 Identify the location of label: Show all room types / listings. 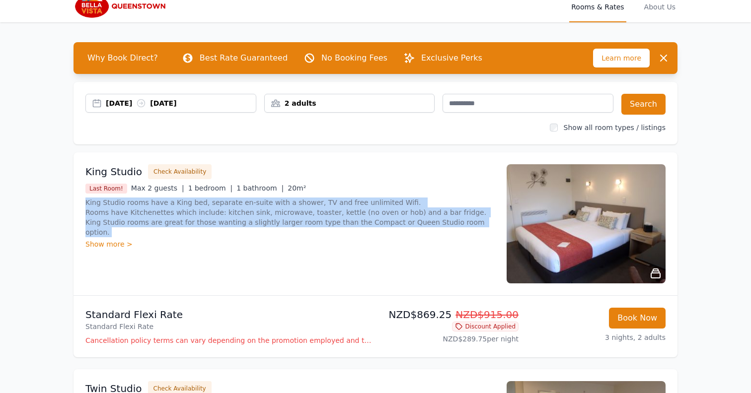
(614, 128).